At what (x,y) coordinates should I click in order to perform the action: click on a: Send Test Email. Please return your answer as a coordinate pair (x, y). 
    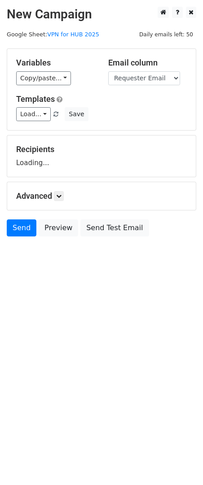
    Looking at the image, I should click on (114, 228).